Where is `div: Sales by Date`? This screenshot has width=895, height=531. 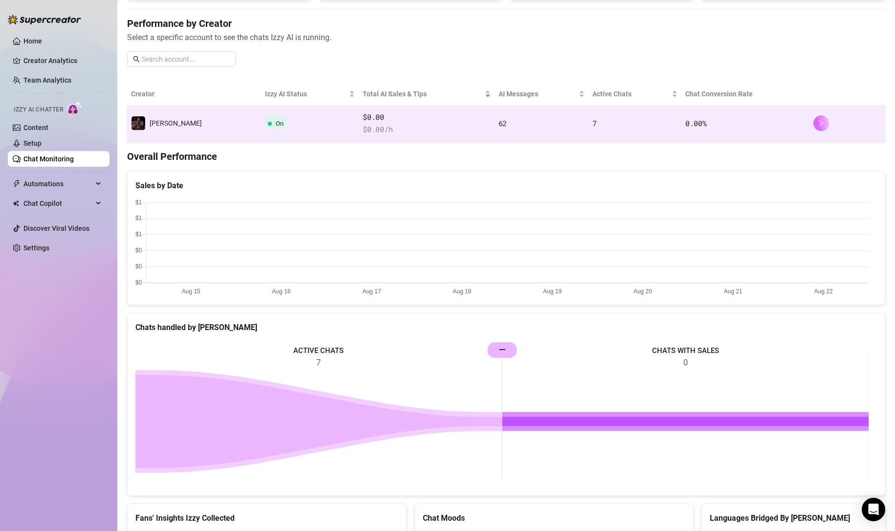 div: Sales by Date is located at coordinates (506, 185).